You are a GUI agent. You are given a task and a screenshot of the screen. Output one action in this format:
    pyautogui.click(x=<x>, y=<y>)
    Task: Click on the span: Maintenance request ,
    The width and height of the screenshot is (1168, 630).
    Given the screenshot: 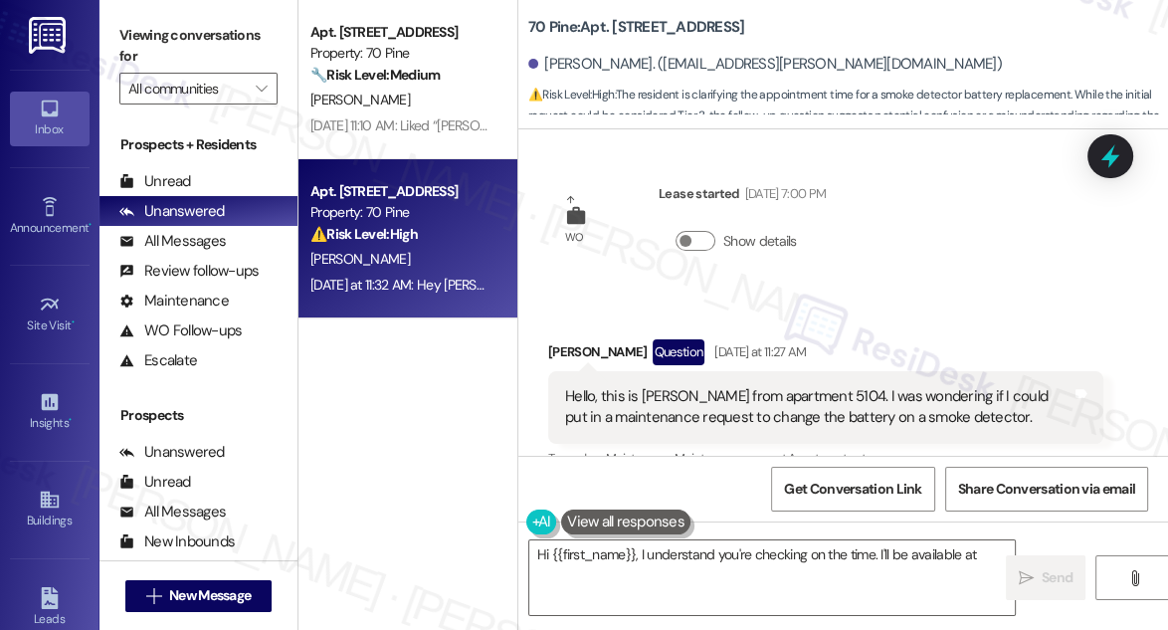 What is the action you would take?
    pyautogui.click(x=731, y=458)
    